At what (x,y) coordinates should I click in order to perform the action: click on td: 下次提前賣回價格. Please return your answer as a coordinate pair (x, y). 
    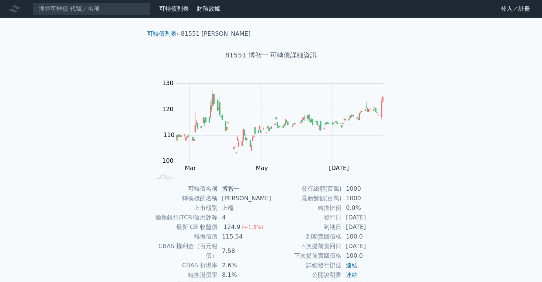
    Looking at the image, I should click on (306, 256).